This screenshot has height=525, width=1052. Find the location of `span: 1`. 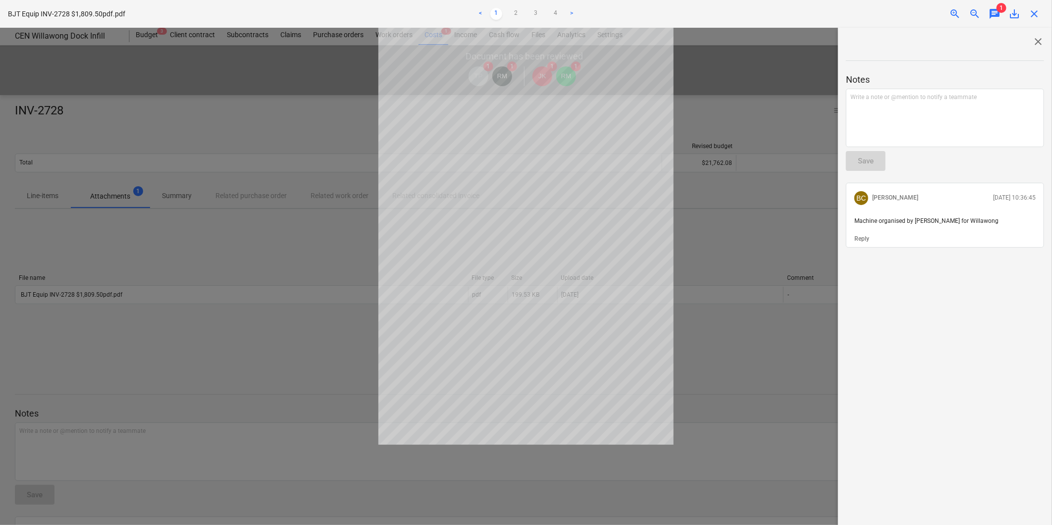

span: 1 is located at coordinates (1002, 8).